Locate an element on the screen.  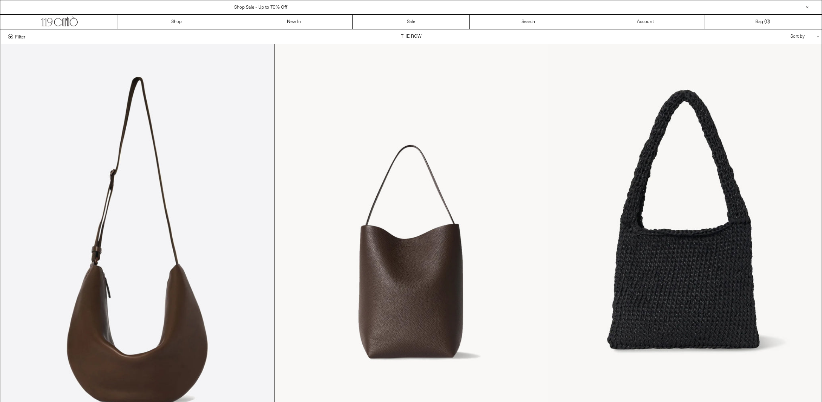
span: 0 is located at coordinates (767, 22).